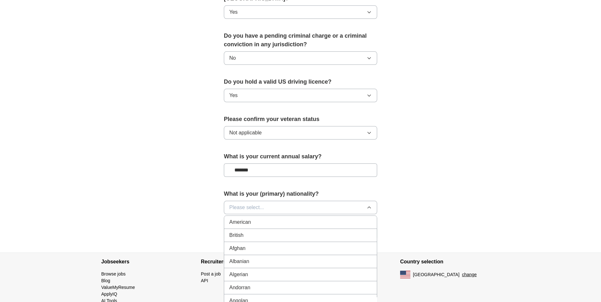 The width and height of the screenshot is (601, 302). What do you see at coordinates (247, 208) in the screenshot?
I see `span: Please select...` at bounding box center [247, 208].